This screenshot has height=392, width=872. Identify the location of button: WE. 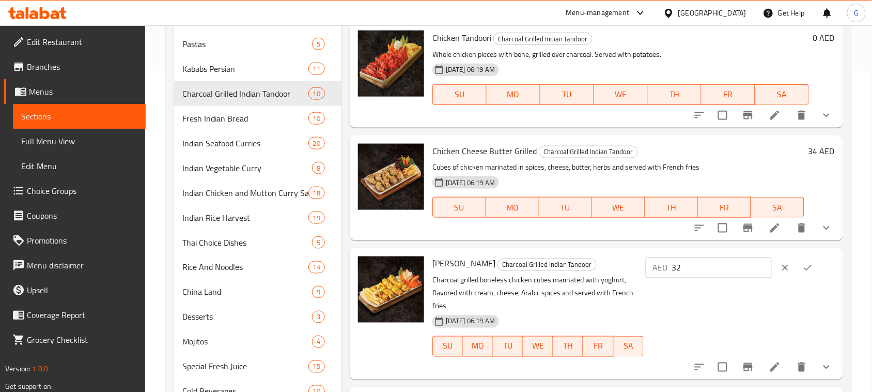
(621, 95).